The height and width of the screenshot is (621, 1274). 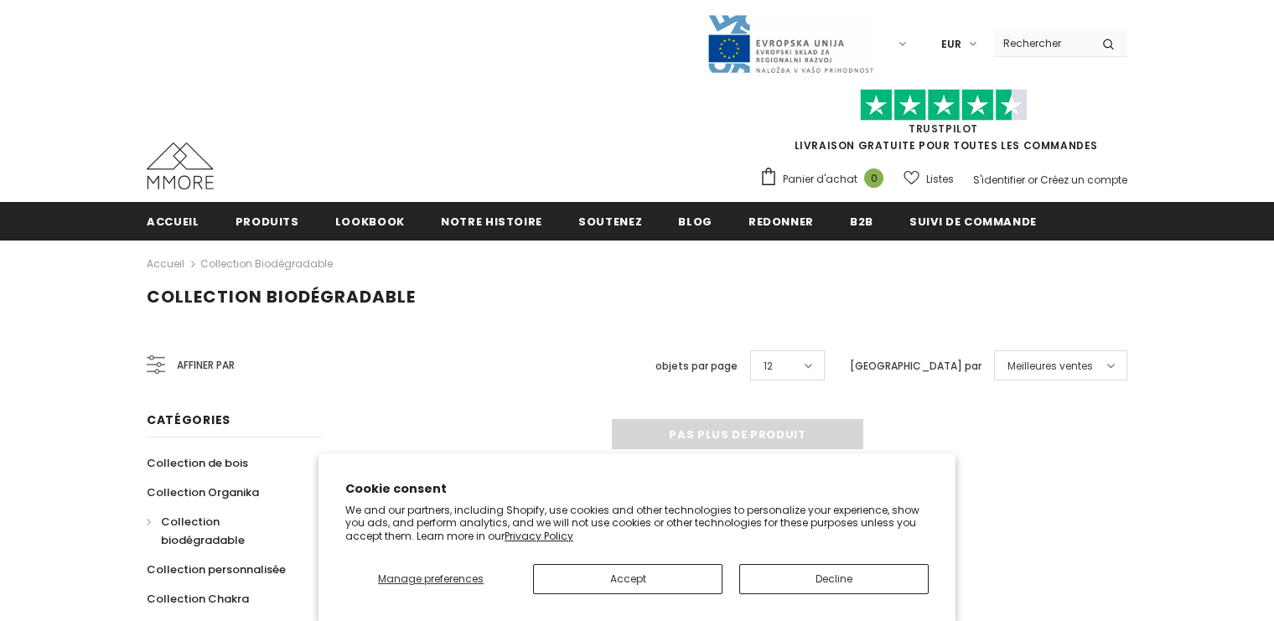 What do you see at coordinates (197, 463) in the screenshot?
I see `span: Collection de bois` at bounding box center [197, 463].